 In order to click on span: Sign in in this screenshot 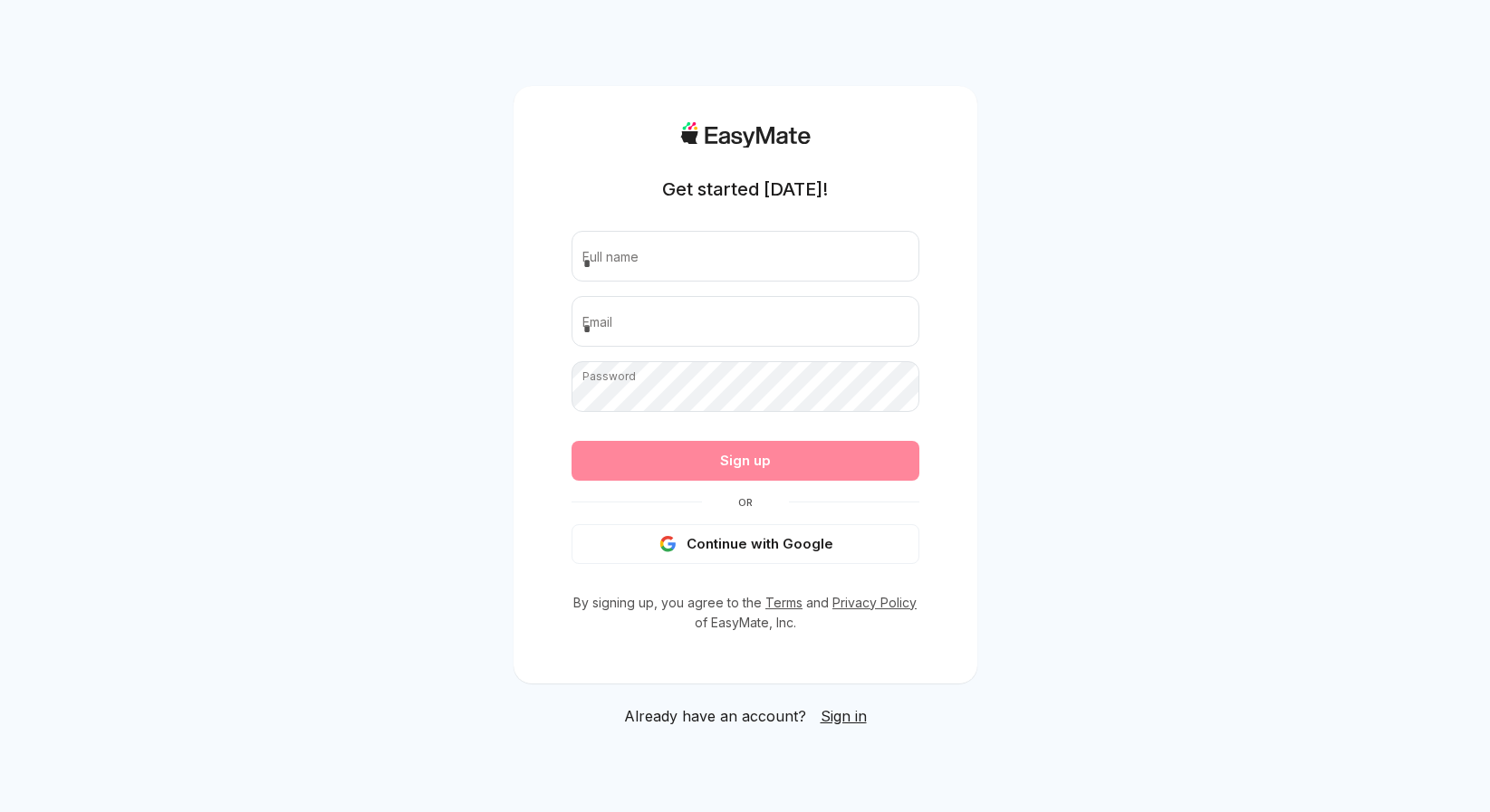, I will do `click(843, 716)`.